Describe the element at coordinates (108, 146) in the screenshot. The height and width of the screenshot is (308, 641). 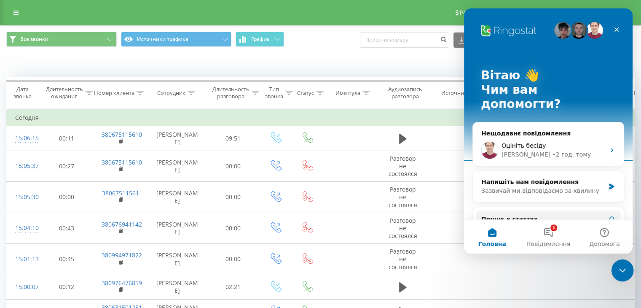
I see `div: • 2 год. тому` at that location.